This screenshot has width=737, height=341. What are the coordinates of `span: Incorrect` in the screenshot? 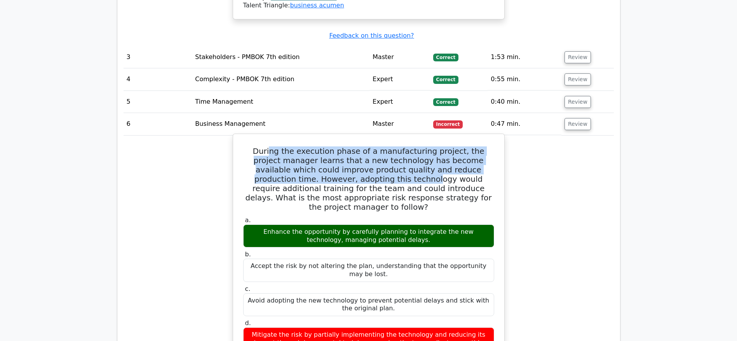 It's located at (448, 124).